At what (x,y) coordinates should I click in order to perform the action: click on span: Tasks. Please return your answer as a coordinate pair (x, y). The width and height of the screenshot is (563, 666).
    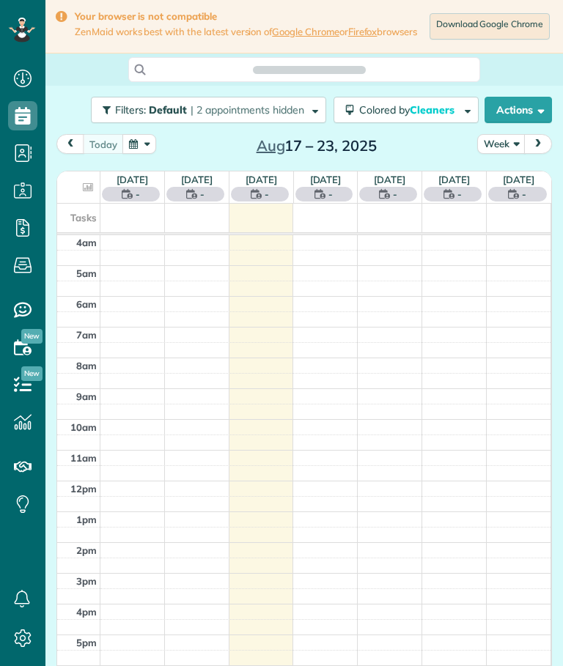
    Looking at the image, I should click on (84, 218).